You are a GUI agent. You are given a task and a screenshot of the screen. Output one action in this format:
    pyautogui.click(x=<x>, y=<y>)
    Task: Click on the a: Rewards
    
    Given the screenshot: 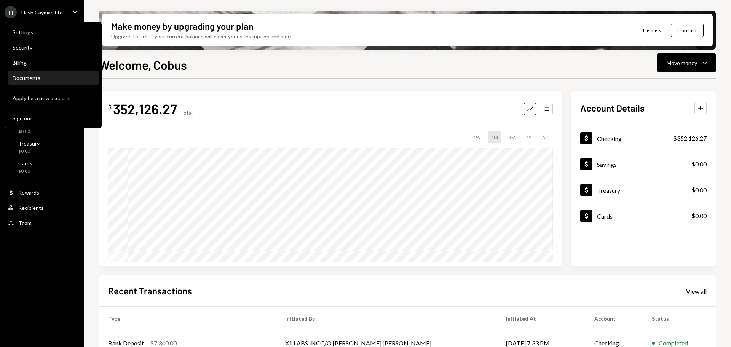 What is the action you would take?
    pyautogui.click(x=42, y=192)
    